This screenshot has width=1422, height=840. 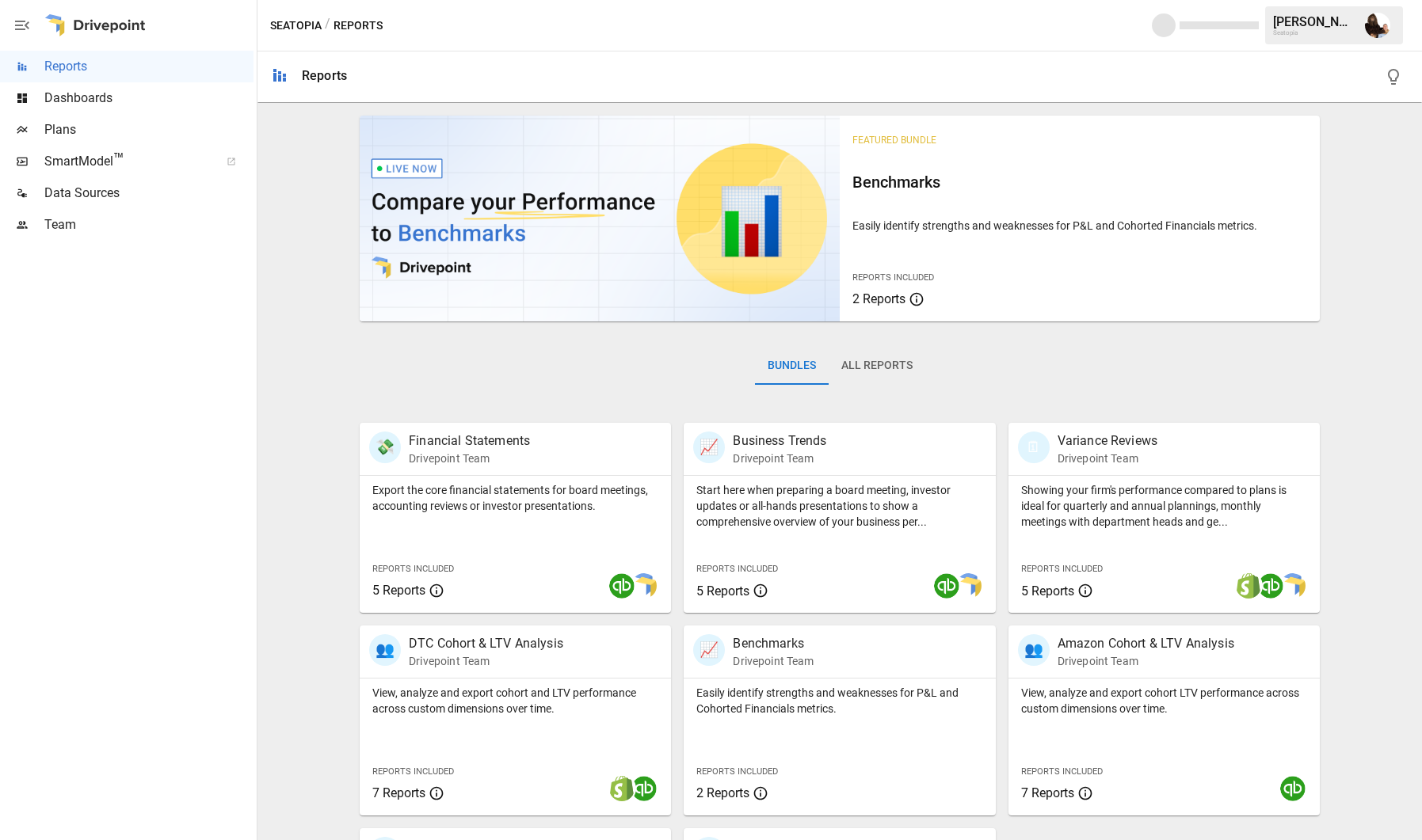 What do you see at coordinates (149, 98) in the screenshot?
I see `span: Dashboards` at bounding box center [149, 98].